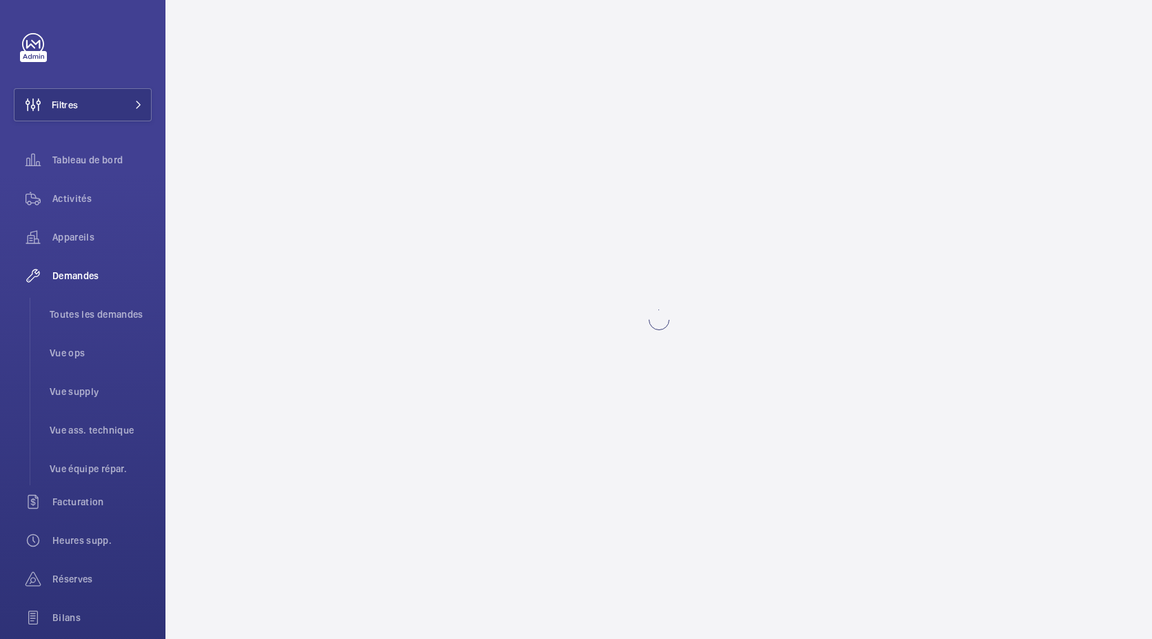 The image size is (1152, 639). I want to click on span: Facturation, so click(102, 502).